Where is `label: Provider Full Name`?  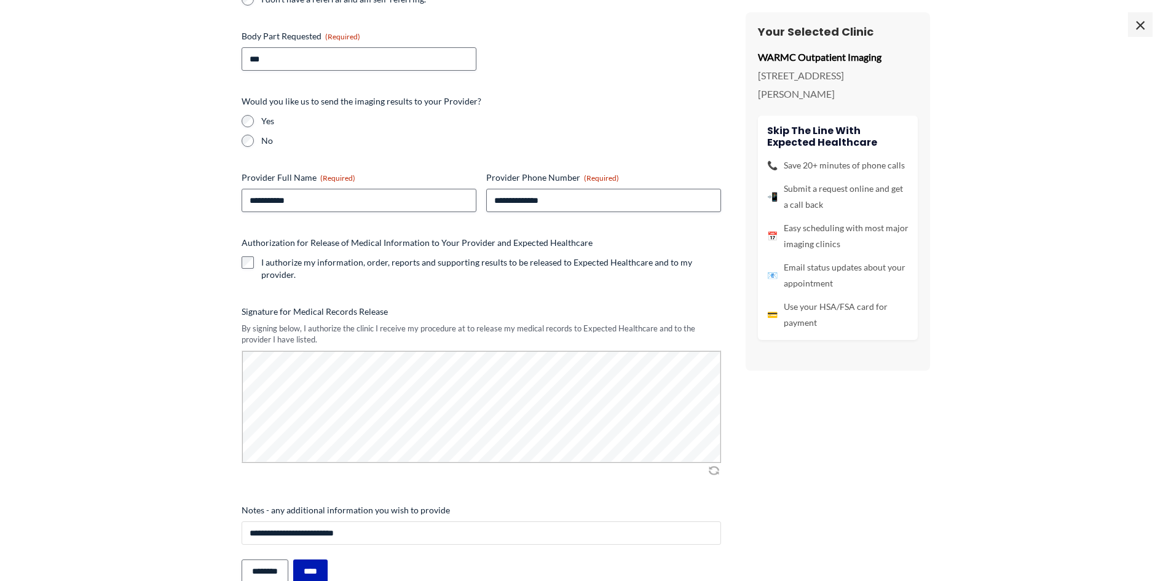 label: Provider Full Name is located at coordinates (359, 178).